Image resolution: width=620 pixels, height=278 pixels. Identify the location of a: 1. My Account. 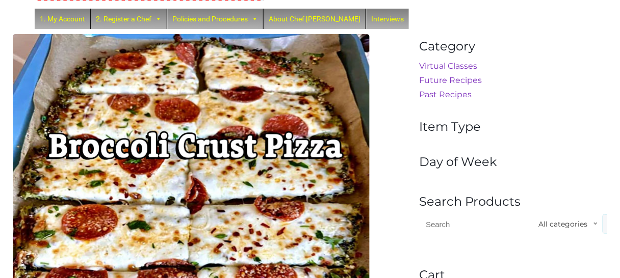
(62, 19).